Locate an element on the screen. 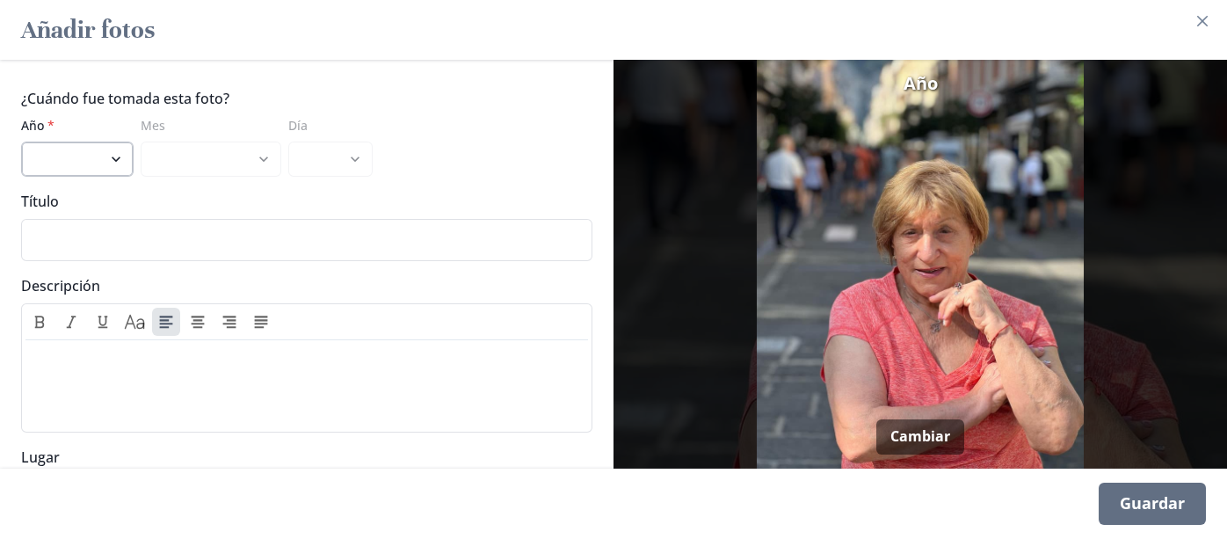 The height and width of the screenshot is (539, 1227). button: Italic is located at coordinates (71, 322).